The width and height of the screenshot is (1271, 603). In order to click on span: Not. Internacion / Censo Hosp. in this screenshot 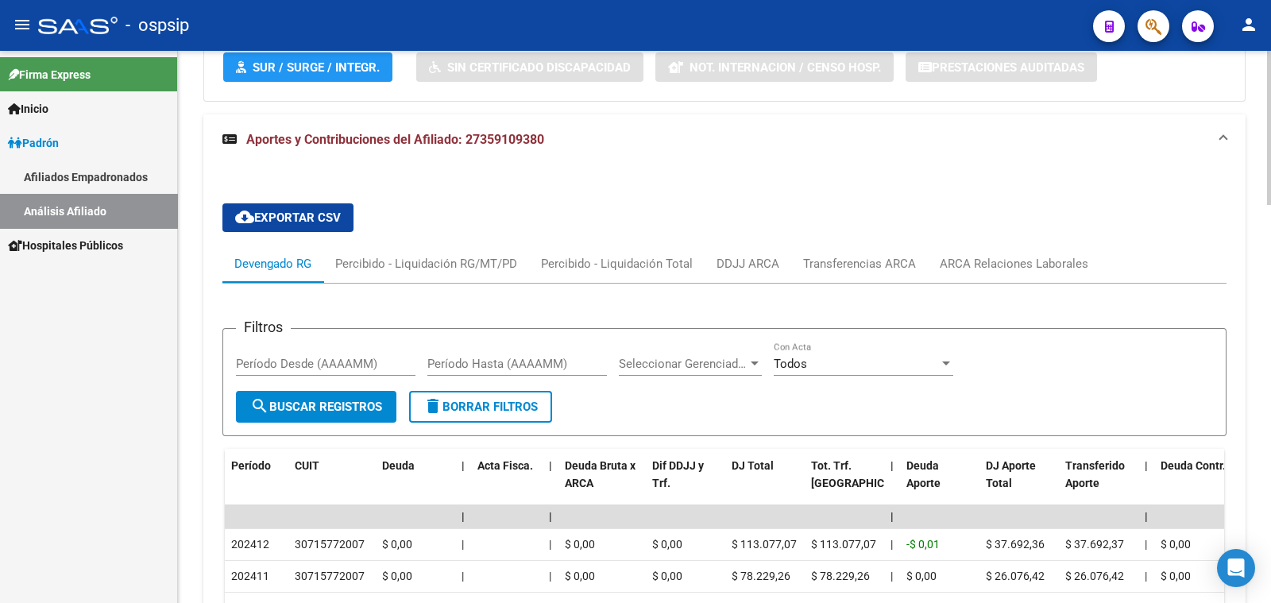, I will do `click(785, 68)`.